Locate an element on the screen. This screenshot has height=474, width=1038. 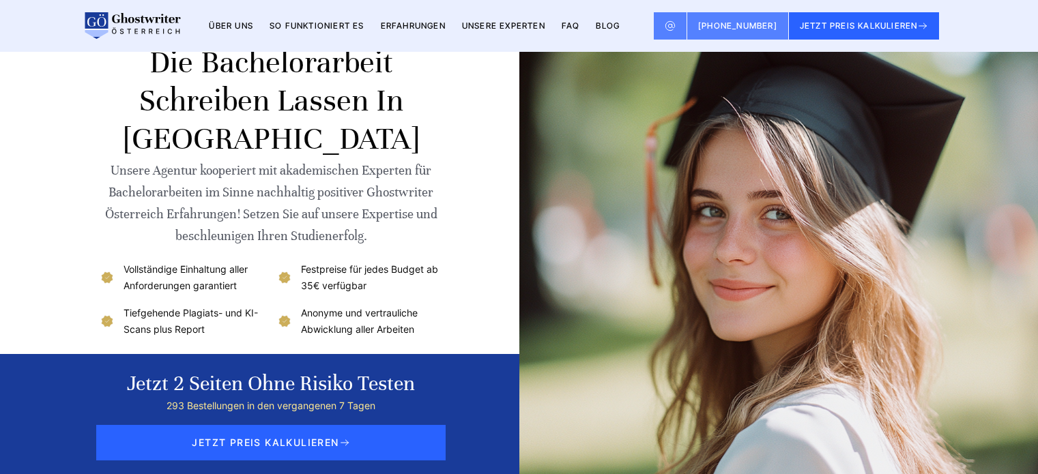
li: Festpreise für jedes Budget ab 35€ verfügbar is located at coordinates (360, 278).